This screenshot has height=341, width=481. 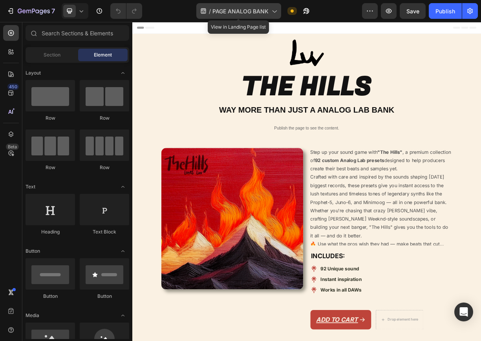 What do you see at coordinates (264, 316) in the screenshot?
I see `strong: INCLUDES:` at bounding box center [264, 316].